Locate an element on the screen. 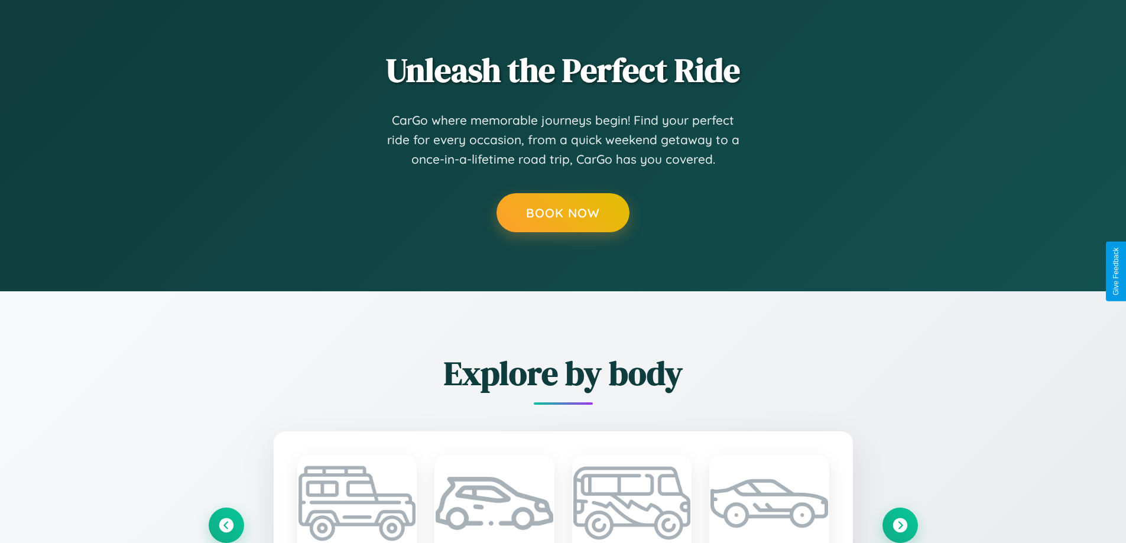 Image resolution: width=1126 pixels, height=543 pixels. p: CarGo where memorable journeys begin! Find your perfect ride for every occasion, from a quick wee... is located at coordinates (563, 140).